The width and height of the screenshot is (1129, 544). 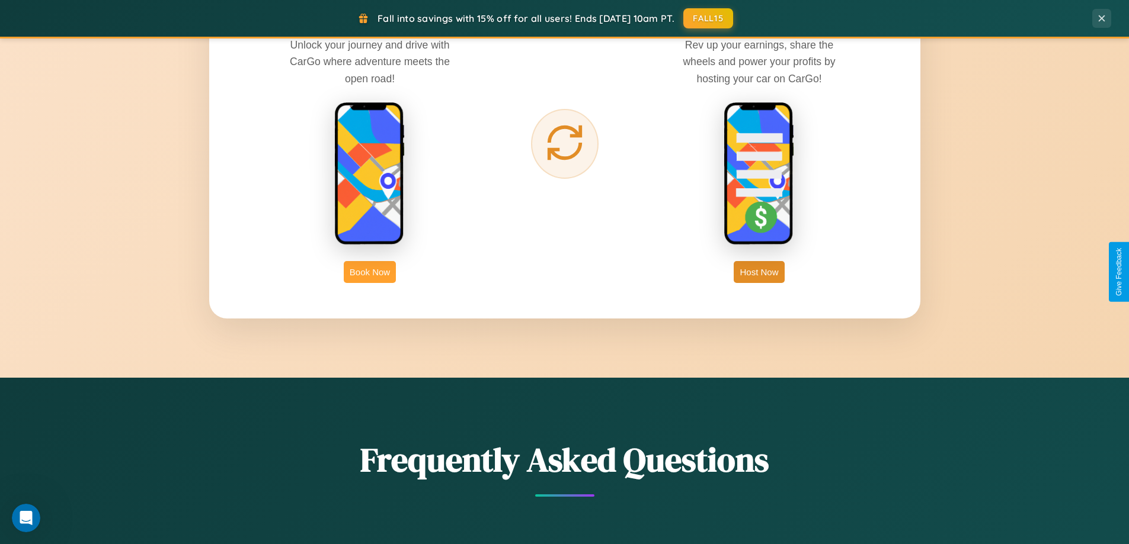 What do you see at coordinates (759, 62) in the screenshot?
I see `p: Rev up your earnings, share the wheels and power your profits by hosting your car on CarGo!` at bounding box center [759, 62].